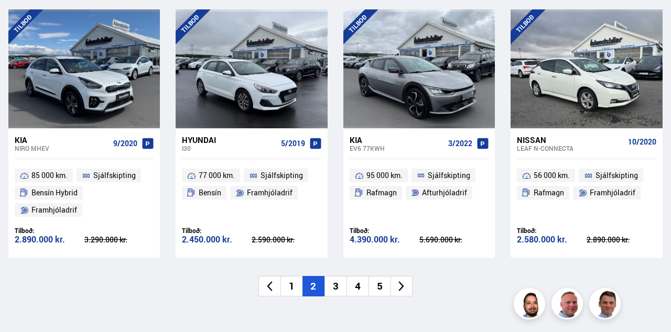 Image resolution: width=671 pixels, height=332 pixels. What do you see at coordinates (210, 193) in the screenshot?
I see `span: Bensín` at bounding box center [210, 193].